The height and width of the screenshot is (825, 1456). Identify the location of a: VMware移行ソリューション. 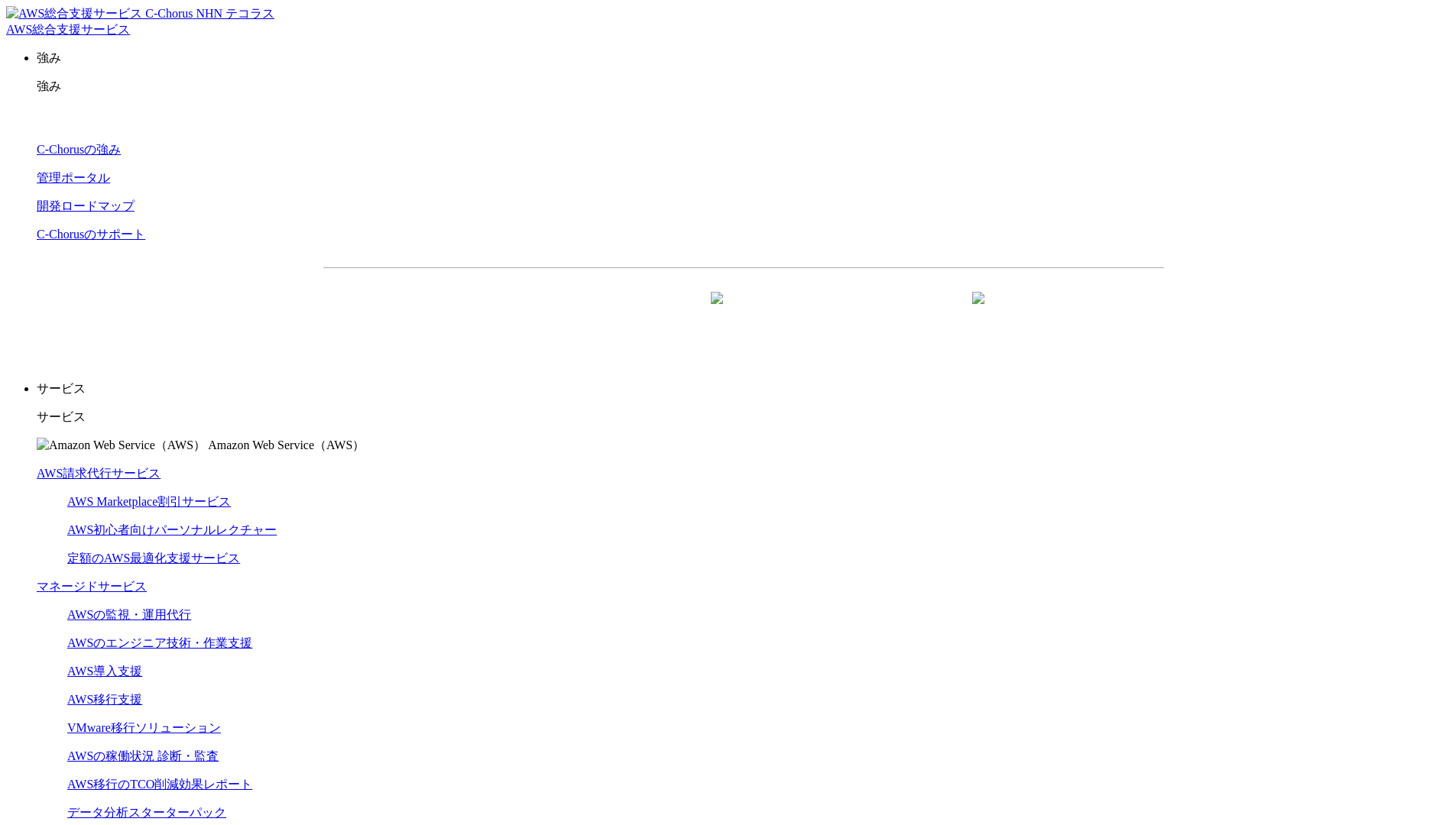
(144, 727).